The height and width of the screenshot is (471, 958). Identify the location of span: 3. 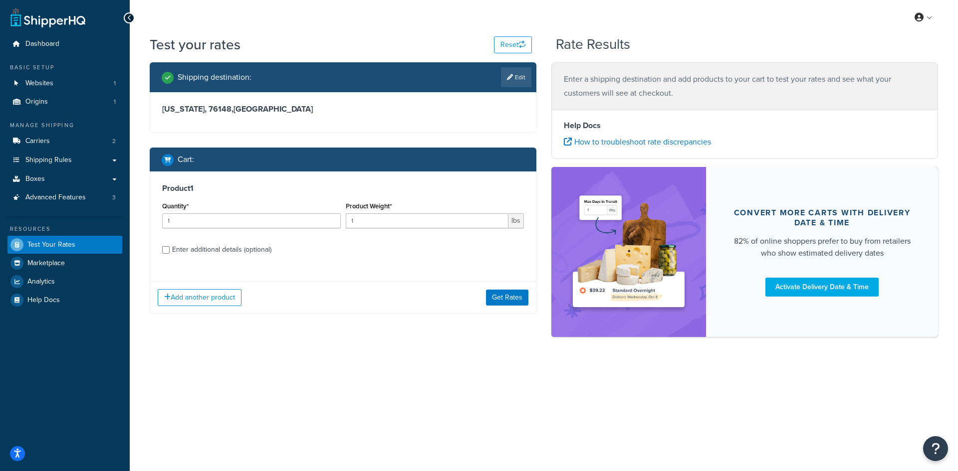
(114, 197).